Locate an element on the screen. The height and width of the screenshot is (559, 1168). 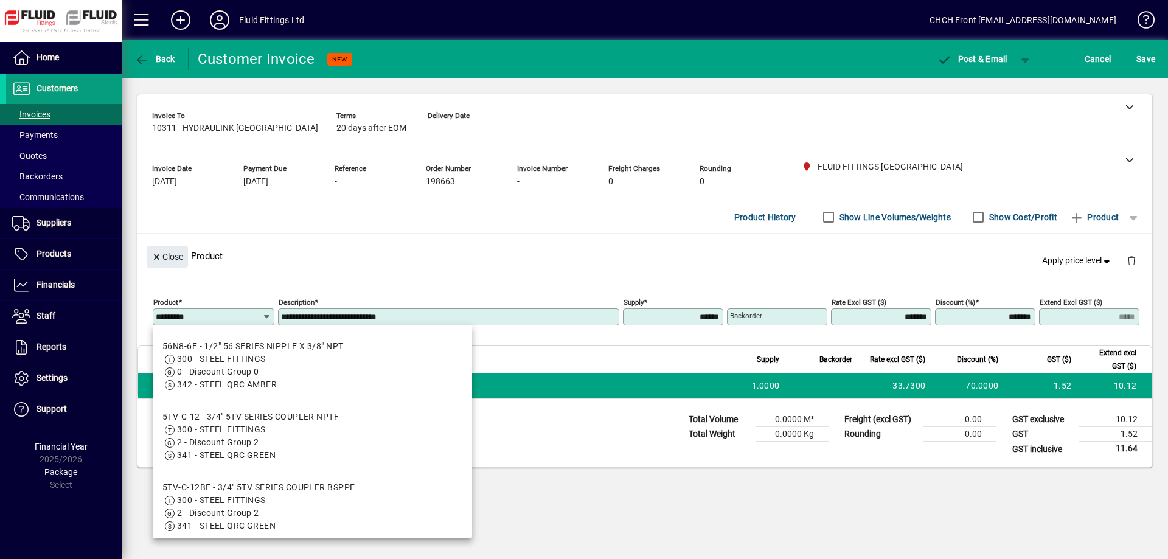
span: Settings is located at coordinates (52, 378).